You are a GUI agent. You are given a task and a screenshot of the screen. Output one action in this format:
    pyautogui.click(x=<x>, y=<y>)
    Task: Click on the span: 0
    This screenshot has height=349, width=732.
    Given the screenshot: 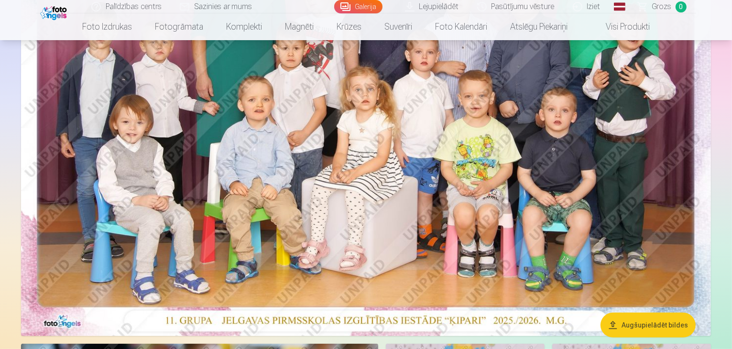 What is the action you would take?
    pyautogui.click(x=681, y=7)
    